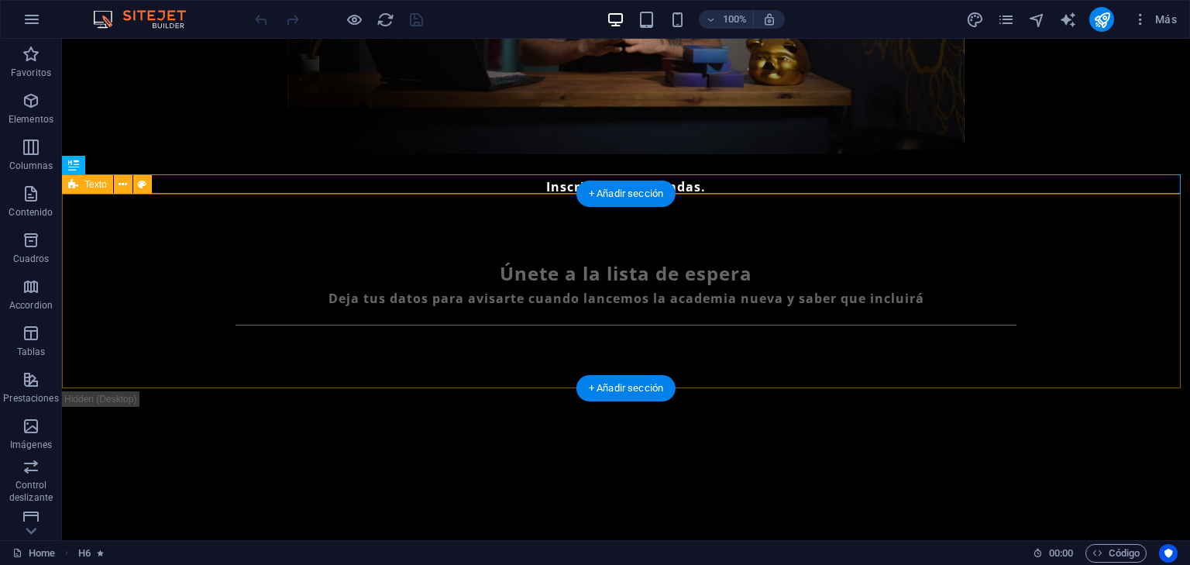 The height and width of the screenshot is (565, 1190). Describe the element at coordinates (1053, 553) in the screenshot. I see `h6: Tiempo de la sesión` at that location.